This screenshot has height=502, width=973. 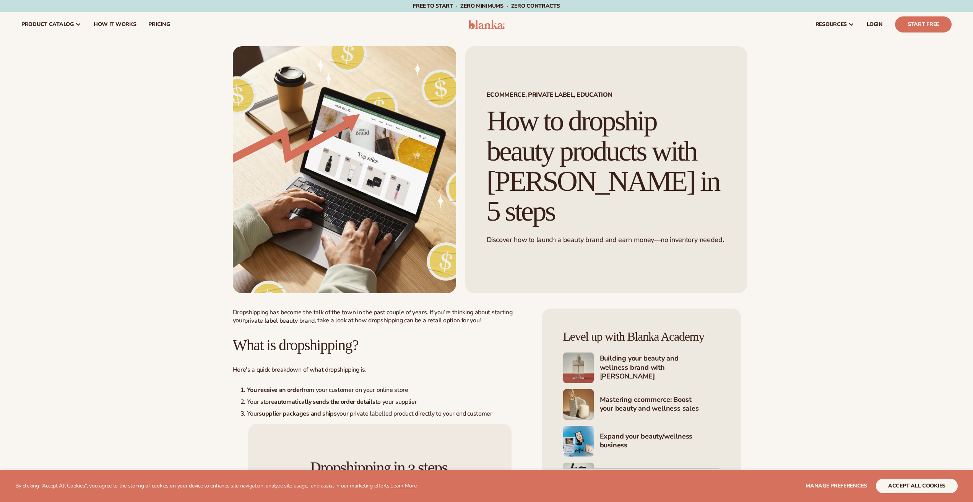 I want to click on strong: automatically sends the order details, so click(x=325, y=402).